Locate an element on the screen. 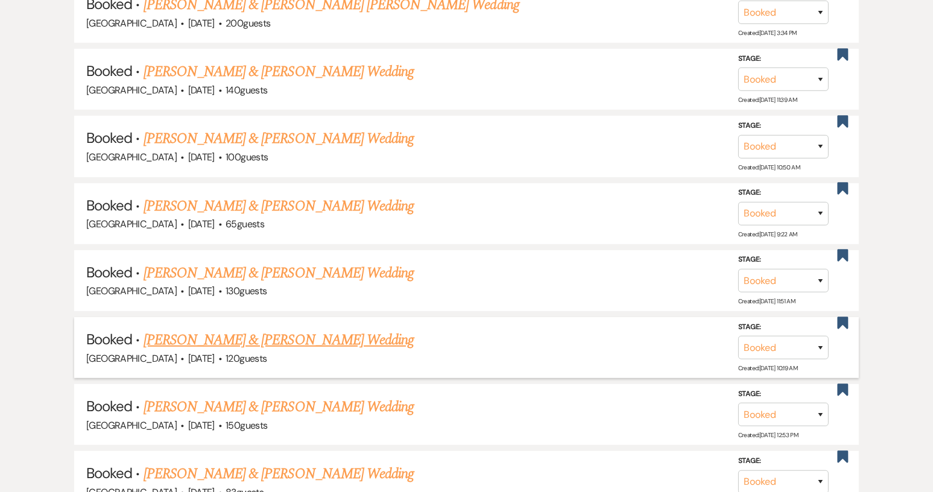 This screenshot has width=933, height=492. span: 100 guests is located at coordinates (247, 157).